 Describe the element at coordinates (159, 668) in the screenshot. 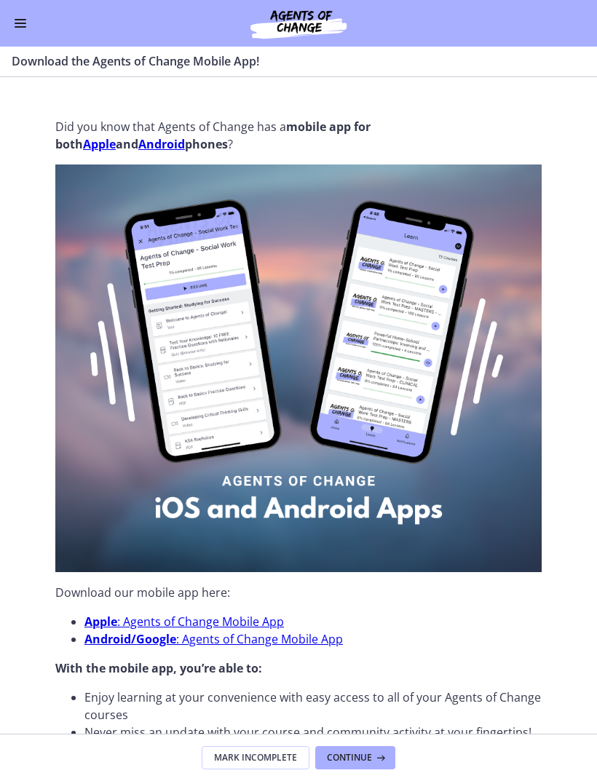

I see `strong: With the mobile app, you’re able to:` at that location.